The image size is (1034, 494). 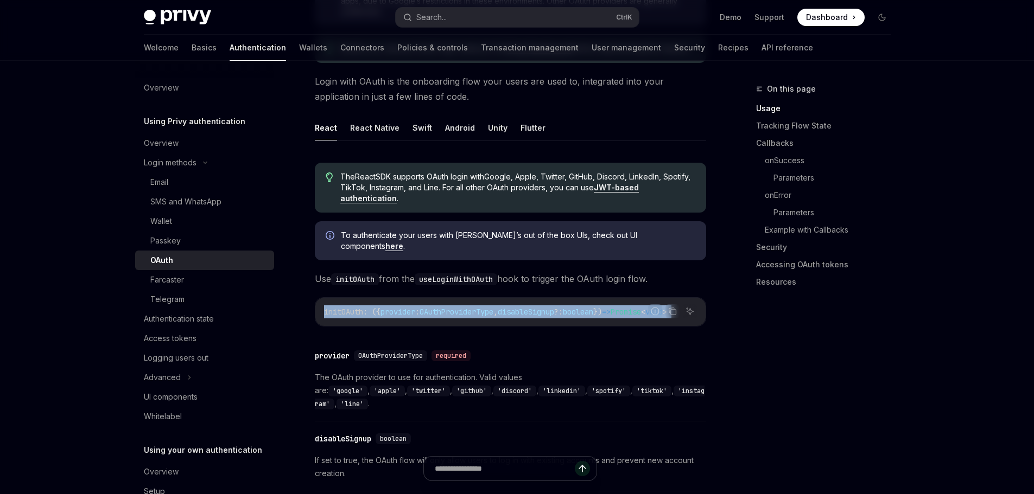 What do you see at coordinates (456, 279) in the screenshot?
I see `code: useLoginWithOAuth` at bounding box center [456, 279].